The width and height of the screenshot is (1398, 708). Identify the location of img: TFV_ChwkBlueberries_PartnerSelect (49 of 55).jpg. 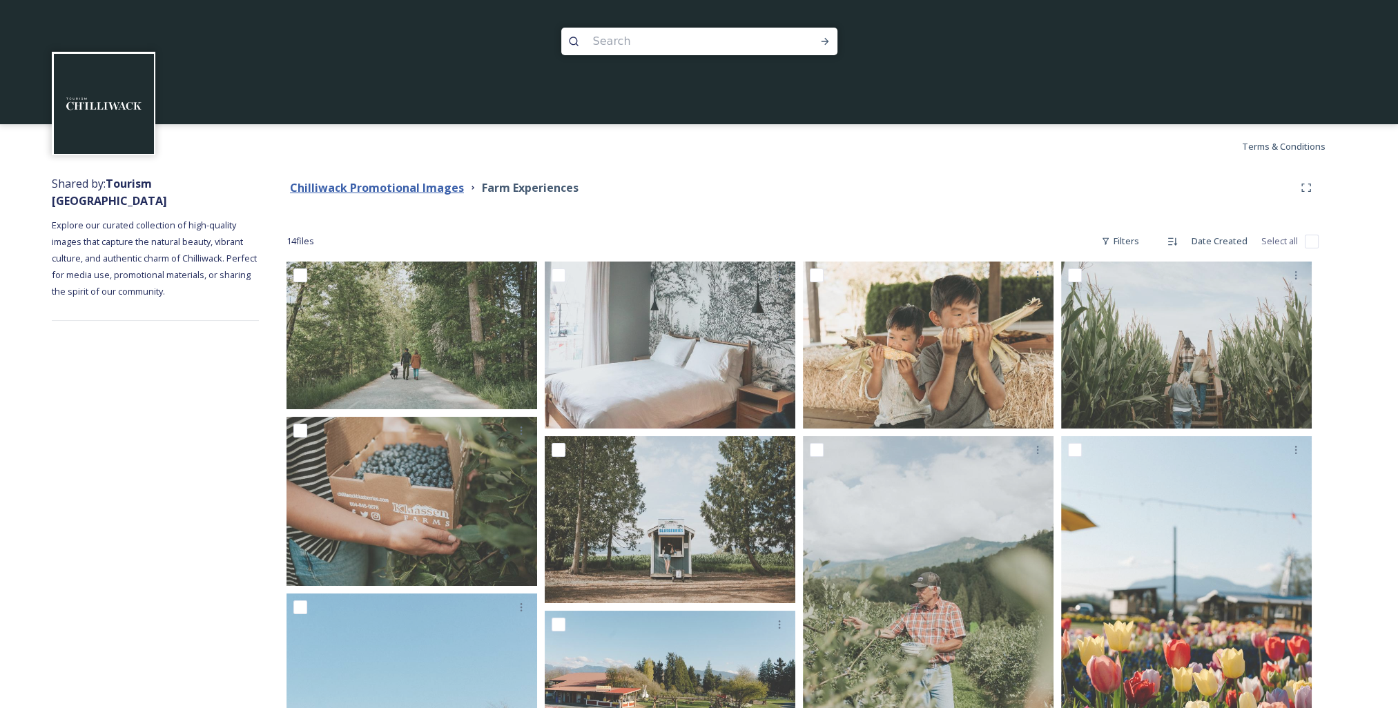
(412, 501).